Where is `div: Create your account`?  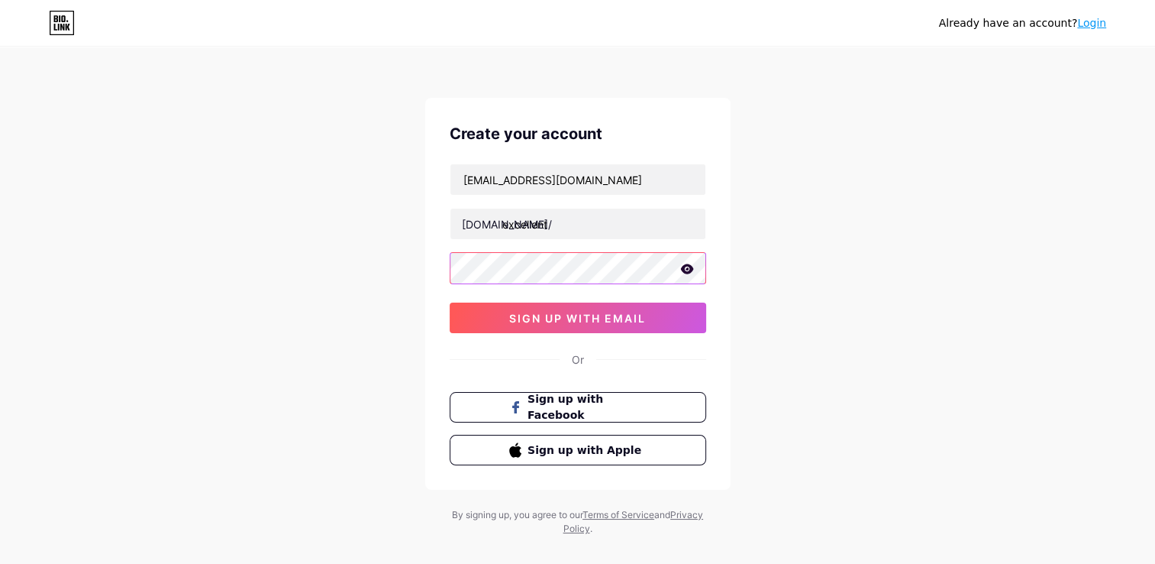
div: Create your account is located at coordinates (578, 134).